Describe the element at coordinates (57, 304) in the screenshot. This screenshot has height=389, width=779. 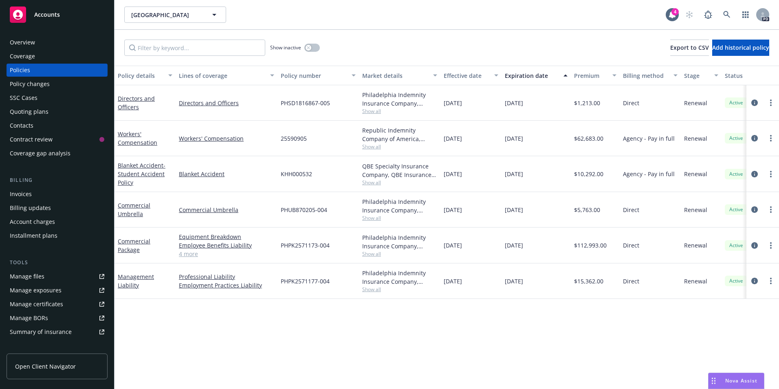
I see `a: Manage certificates` at that location.